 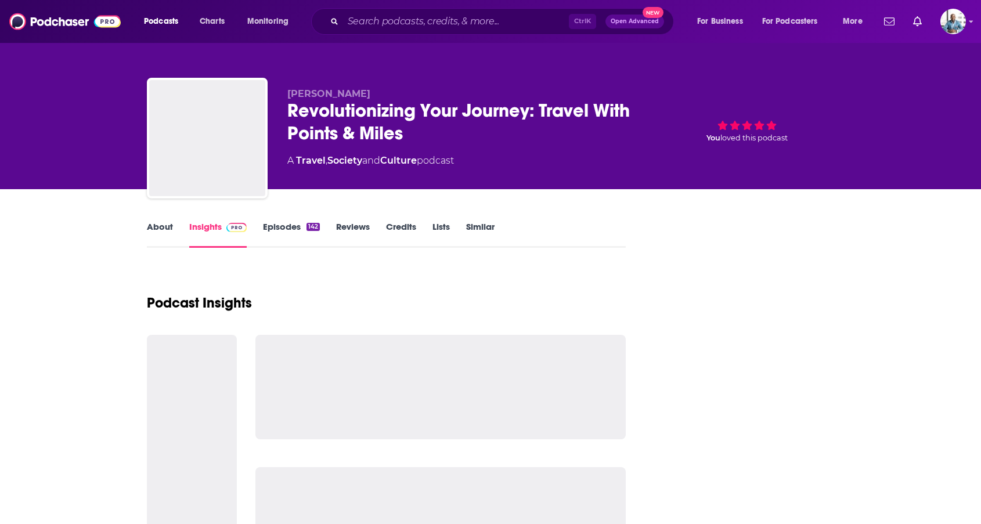 What do you see at coordinates (65, 21) in the screenshot?
I see `a: Podchaser - Follow, Share and Rate Podcasts` at bounding box center [65, 21].